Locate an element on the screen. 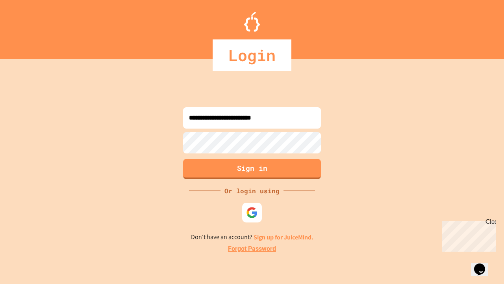  div: Login is located at coordinates (252, 55).